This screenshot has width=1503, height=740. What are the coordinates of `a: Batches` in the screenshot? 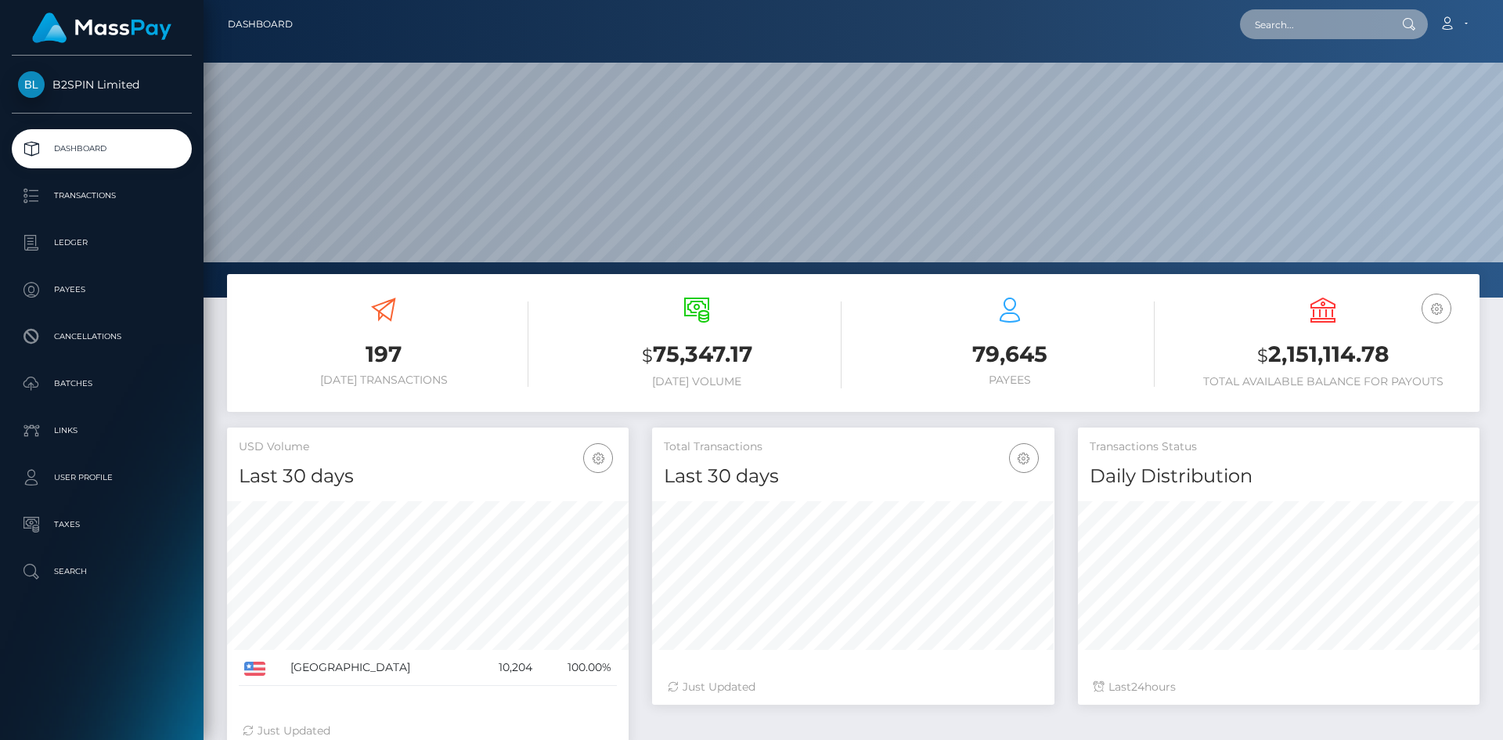 It's located at (102, 384).